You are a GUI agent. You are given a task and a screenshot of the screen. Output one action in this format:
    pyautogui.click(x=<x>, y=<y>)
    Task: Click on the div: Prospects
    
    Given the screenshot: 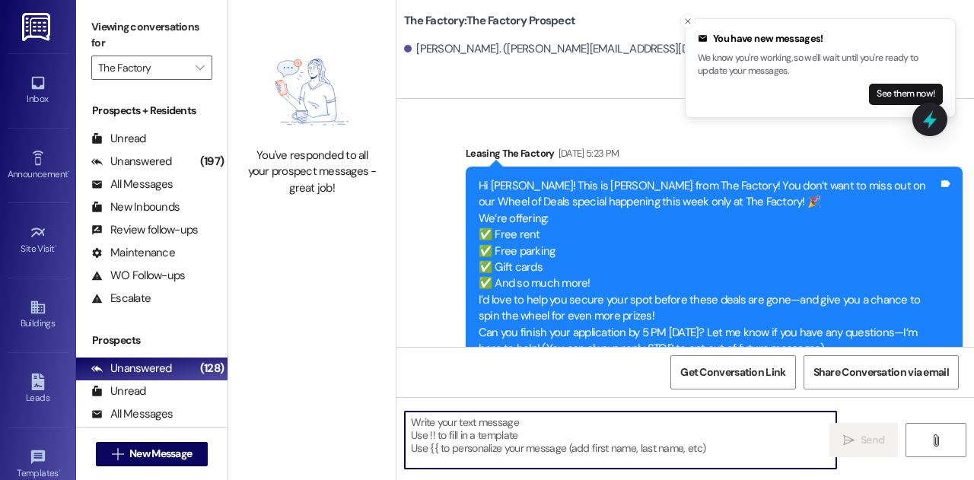 What is the action you would take?
    pyautogui.click(x=151, y=340)
    